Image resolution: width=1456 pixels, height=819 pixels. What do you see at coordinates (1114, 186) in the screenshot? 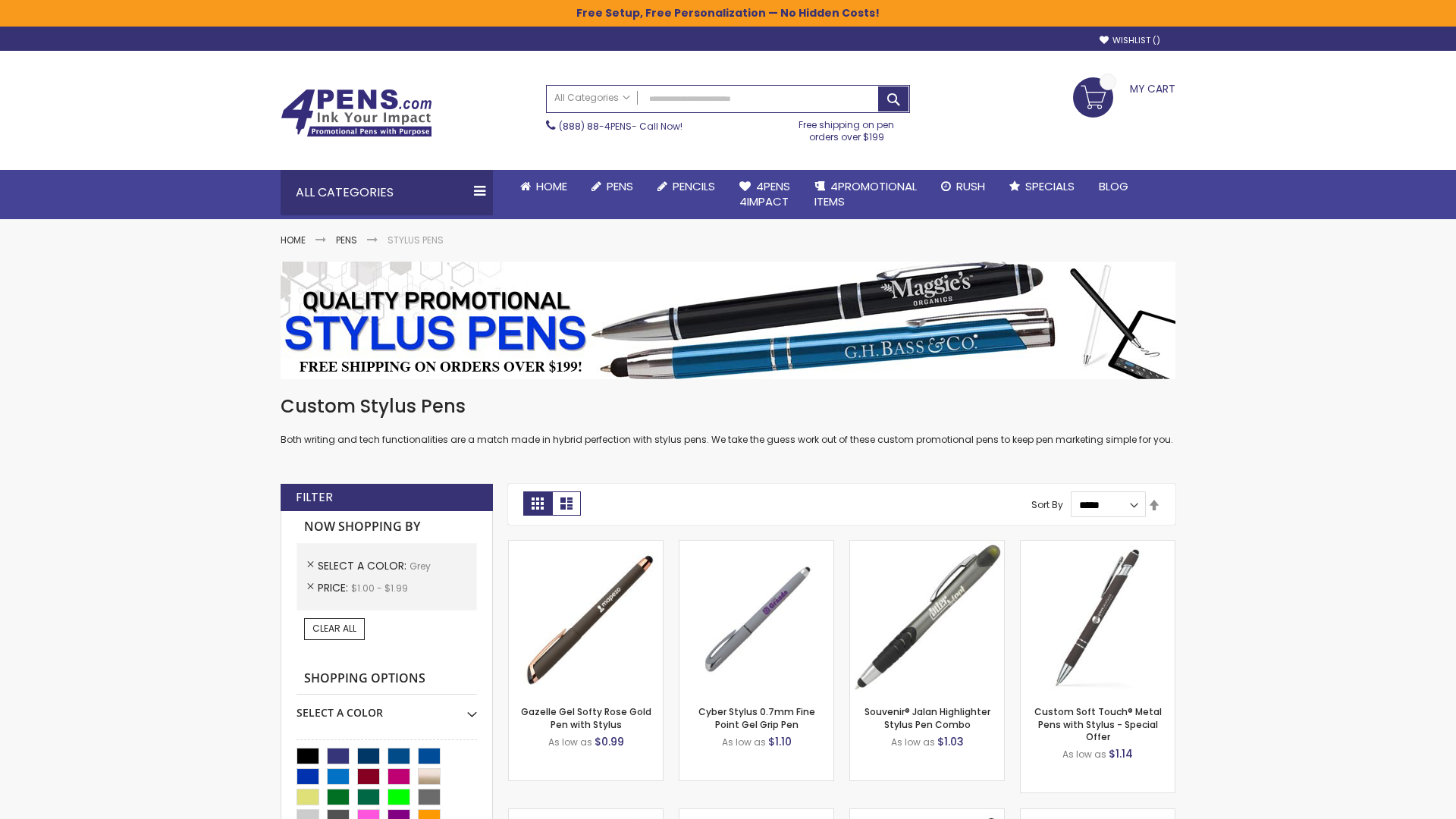
I see `span: Blog` at bounding box center [1114, 186].